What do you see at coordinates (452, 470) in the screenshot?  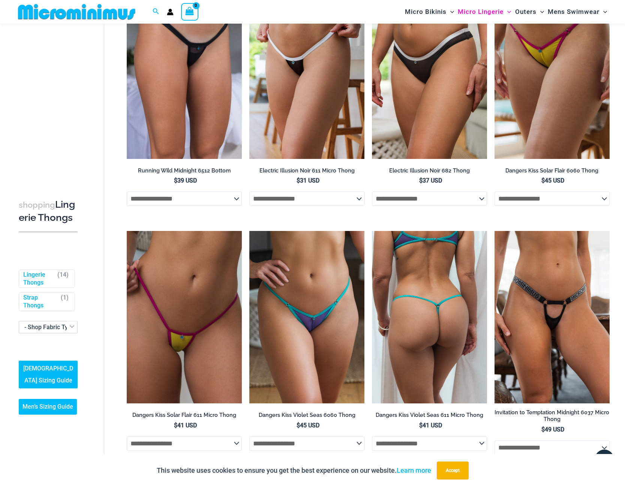 I see `button: Accept` at bounding box center [452, 470].